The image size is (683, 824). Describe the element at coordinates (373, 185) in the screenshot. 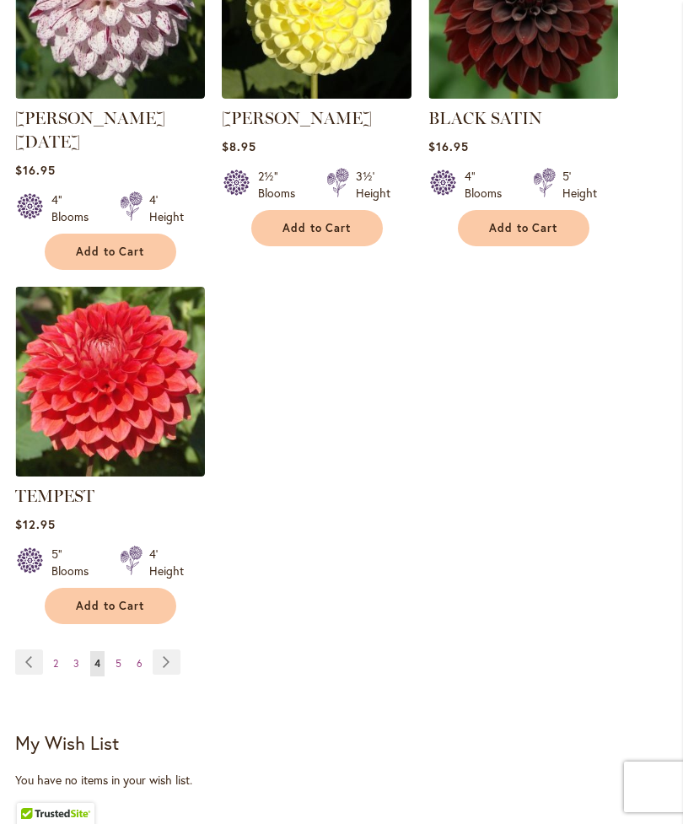

I see `div: 3½' Height` at that location.